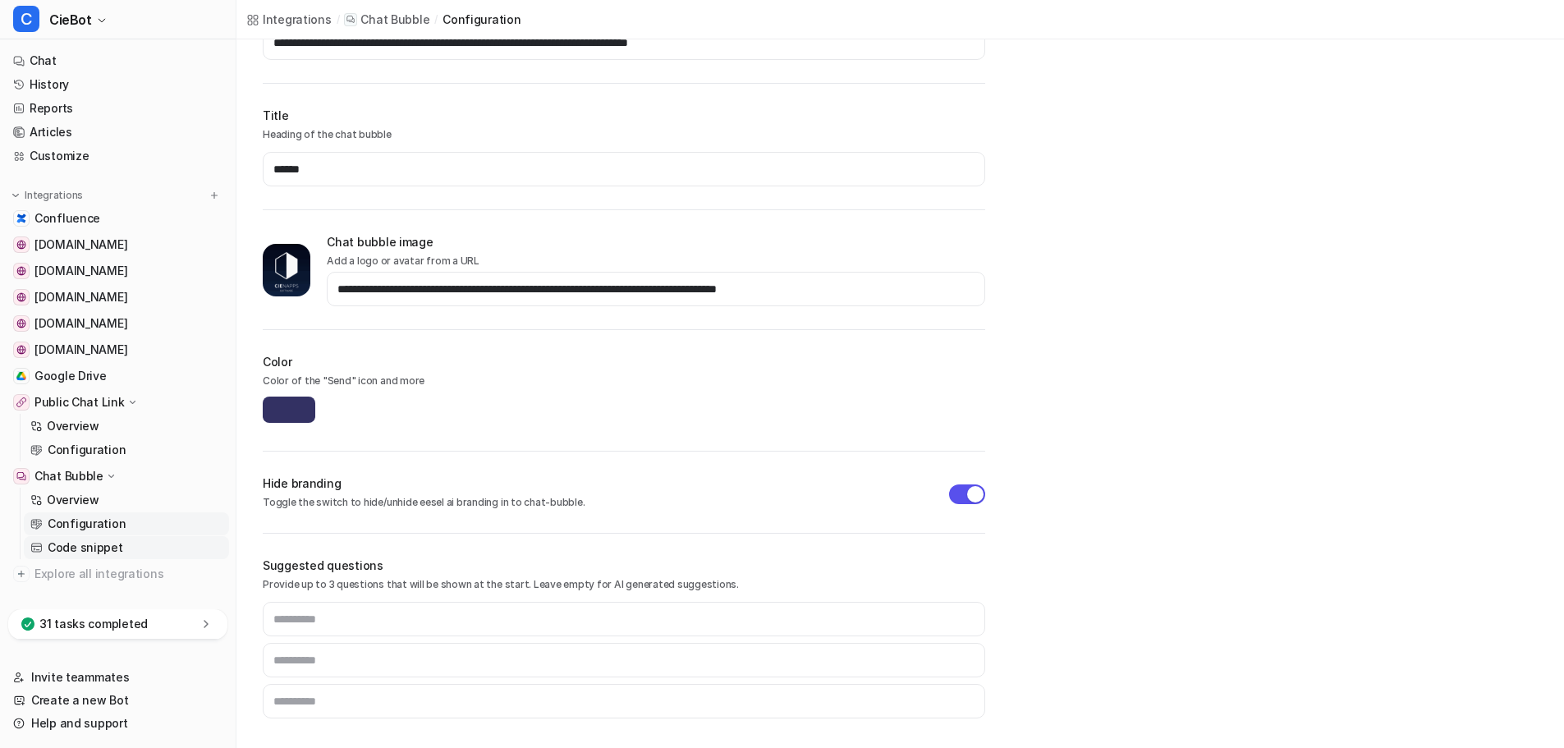  Describe the element at coordinates (624, 361) in the screenshot. I see `h2: Color` at that location.